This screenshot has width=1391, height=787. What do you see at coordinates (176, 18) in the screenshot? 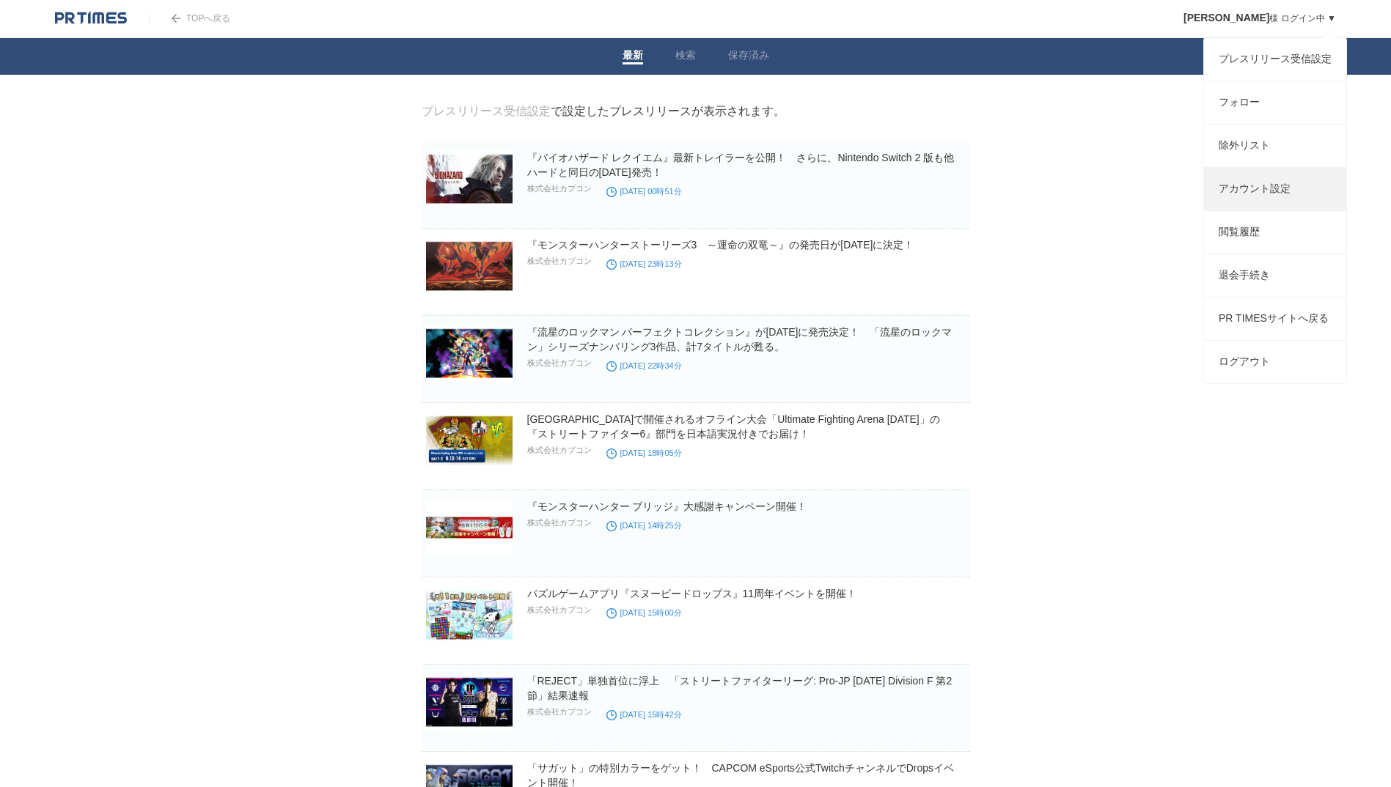
I see `img: arrow.png` at bounding box center [176, 18].